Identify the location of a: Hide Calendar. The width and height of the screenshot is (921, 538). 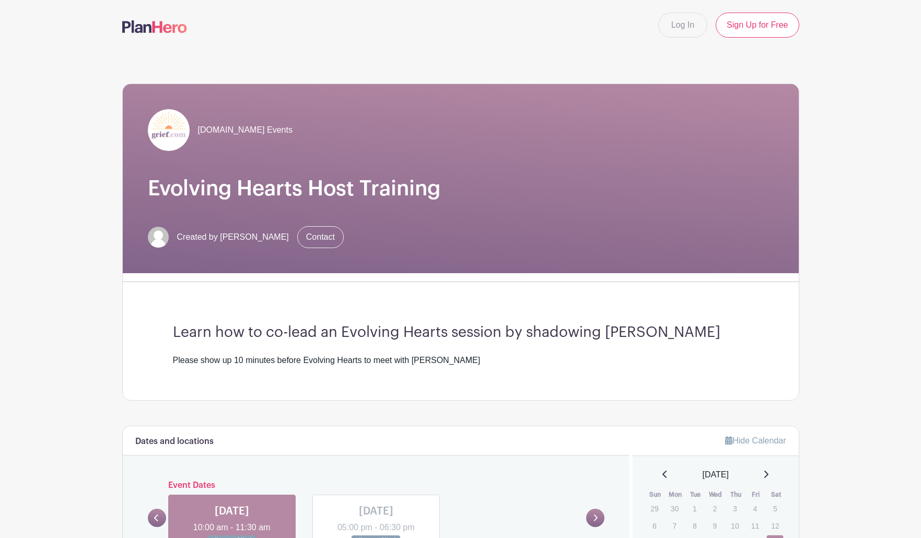
(755, 440).